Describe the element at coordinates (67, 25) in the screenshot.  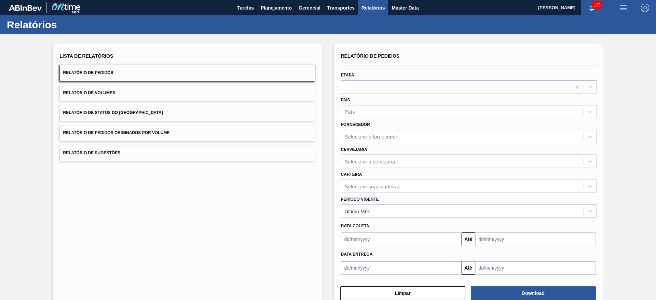
I see `h1: Relatórios` at that location.